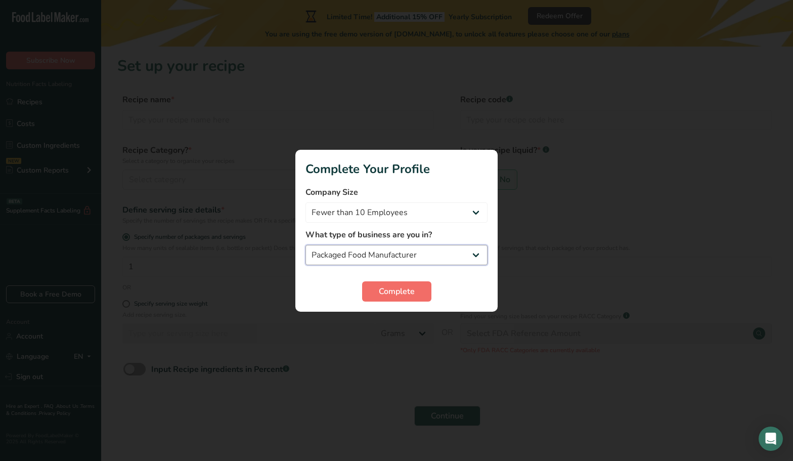  I want to click on button: Complete, so click(396, 291).